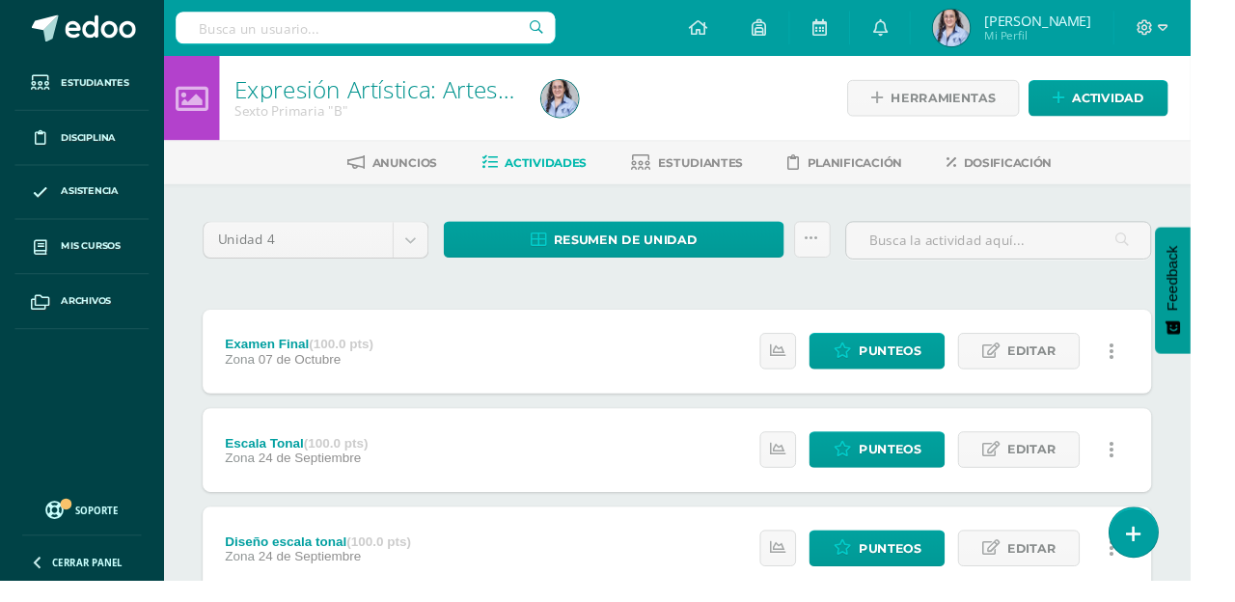  Describe the element at coordinates (95, 256) in the screenshot. I see `span: Mis cursos` at that location.